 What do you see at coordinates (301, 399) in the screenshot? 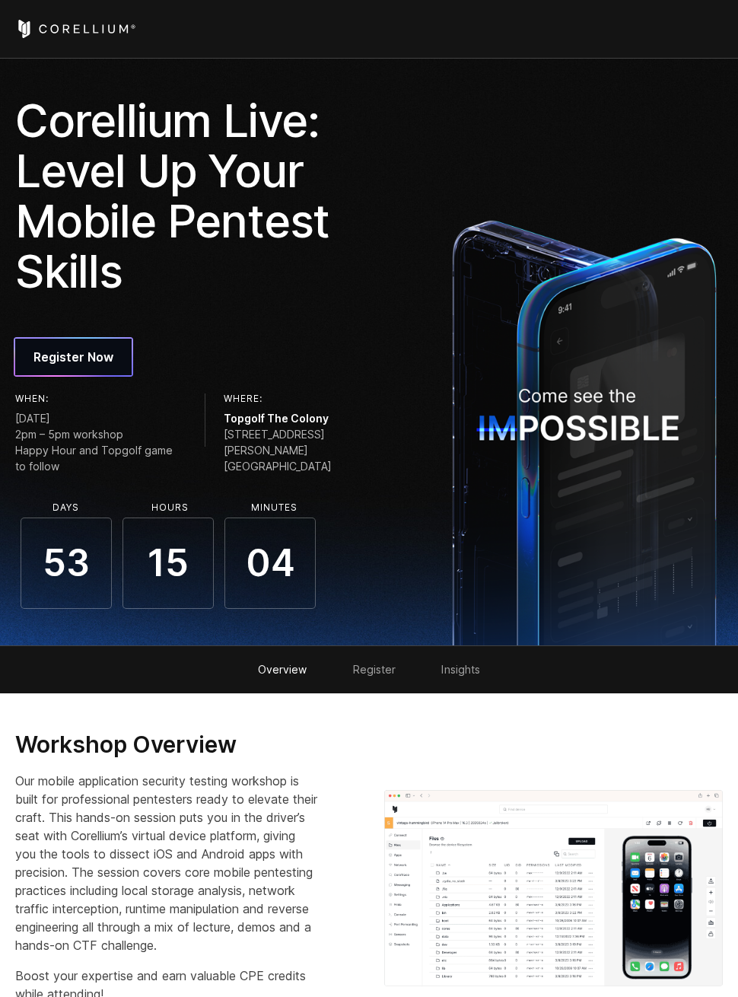
I see `h6: Where:` at bounding box center [301, 399].